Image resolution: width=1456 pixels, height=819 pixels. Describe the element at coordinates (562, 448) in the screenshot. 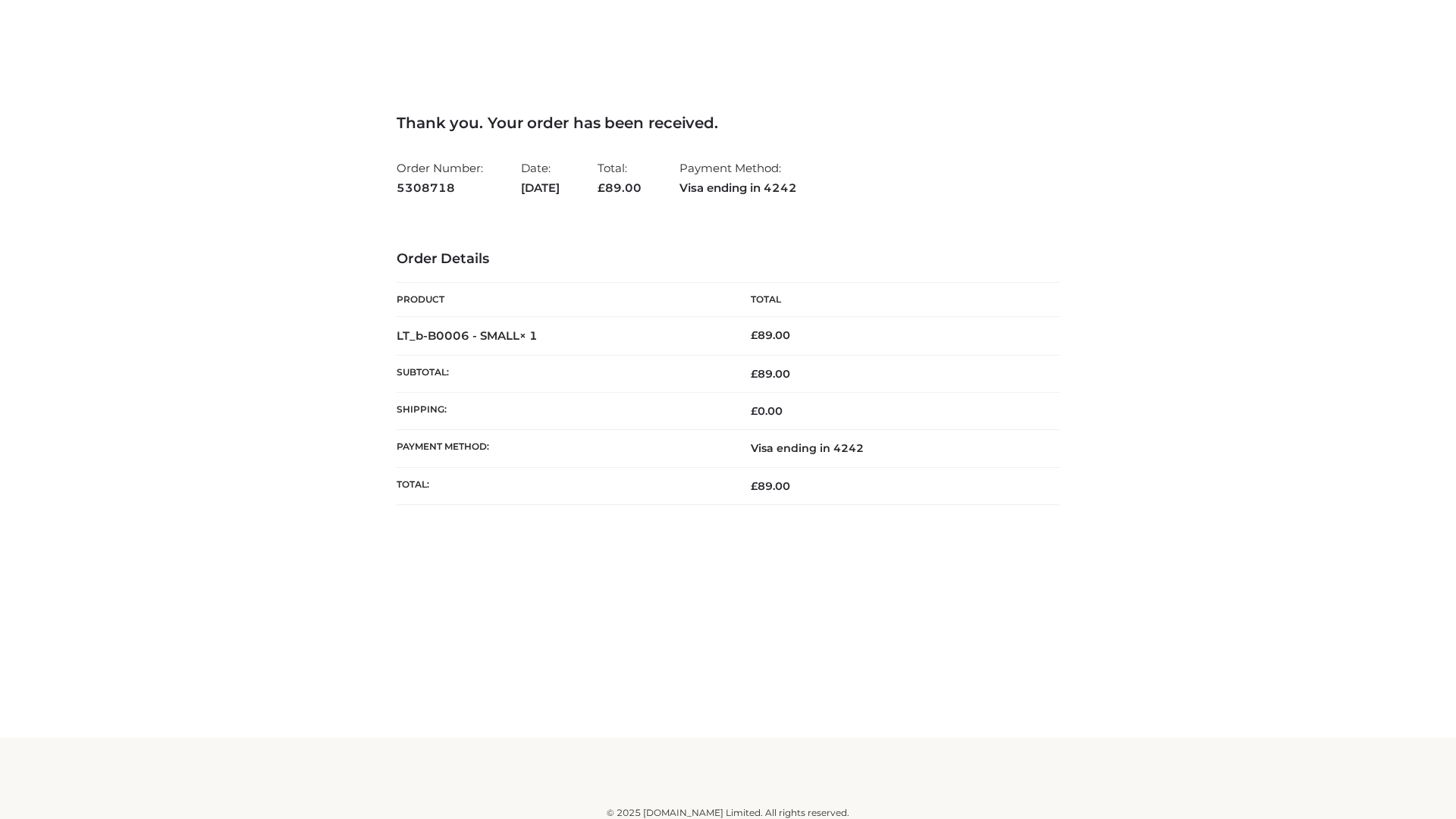

I see `th: Payment method:` at that location.